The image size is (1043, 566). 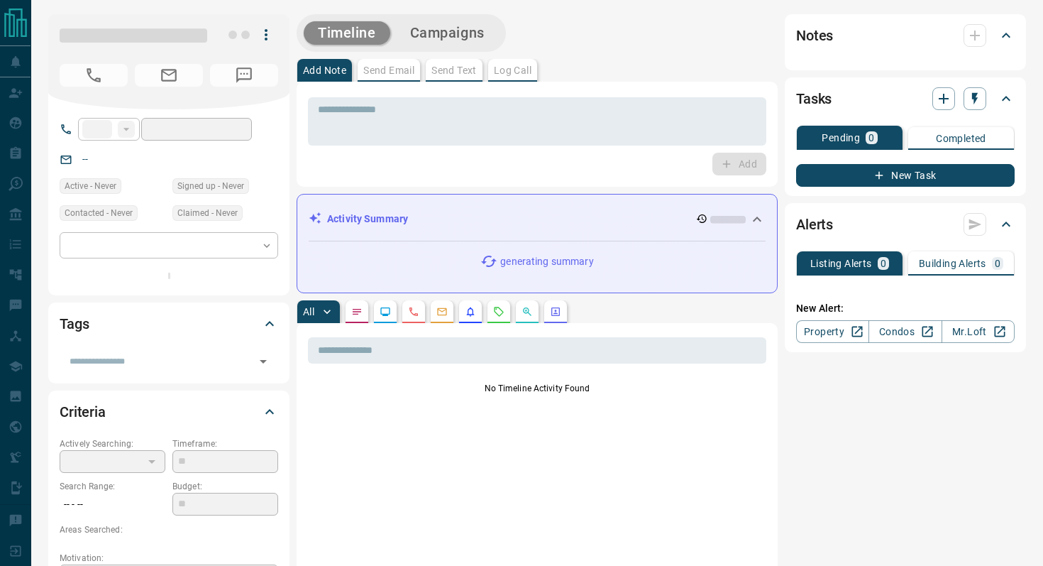 I want to click on a: Property, so click(x=833, y=331).